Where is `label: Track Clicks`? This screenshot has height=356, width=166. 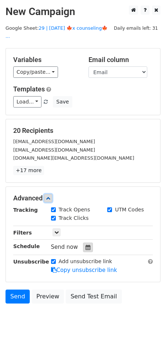
label: Track Clicks is located at coordinates (74, 218).